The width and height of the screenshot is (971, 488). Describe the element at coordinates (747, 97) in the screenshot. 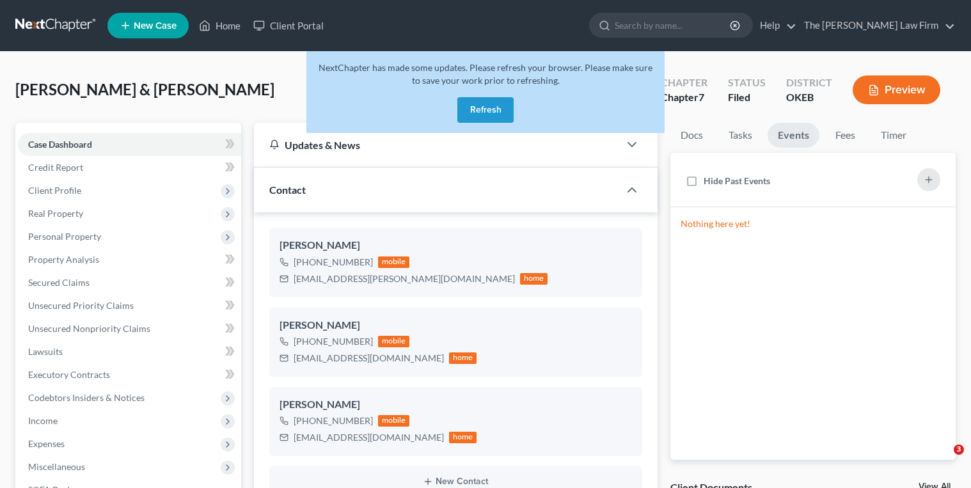

I see `div: Filed` at that location.